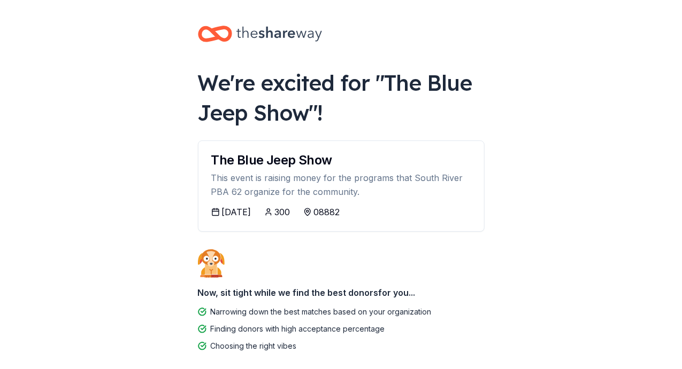  Describe the element at coordinates (341, 160) in the screenshot. I see `div: The Blue Jeep Show` at that location.